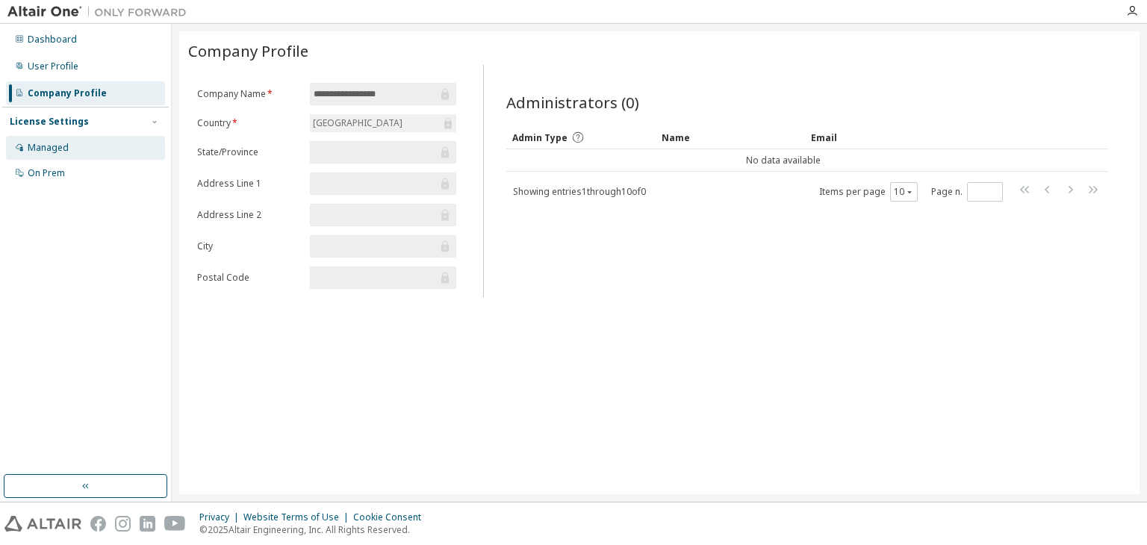 This screenshot has height=545, width=1147. What do you see at coordinates (53, 66) in the screenshot?
I see `div: User Profile` at bounding box center [53, 66].